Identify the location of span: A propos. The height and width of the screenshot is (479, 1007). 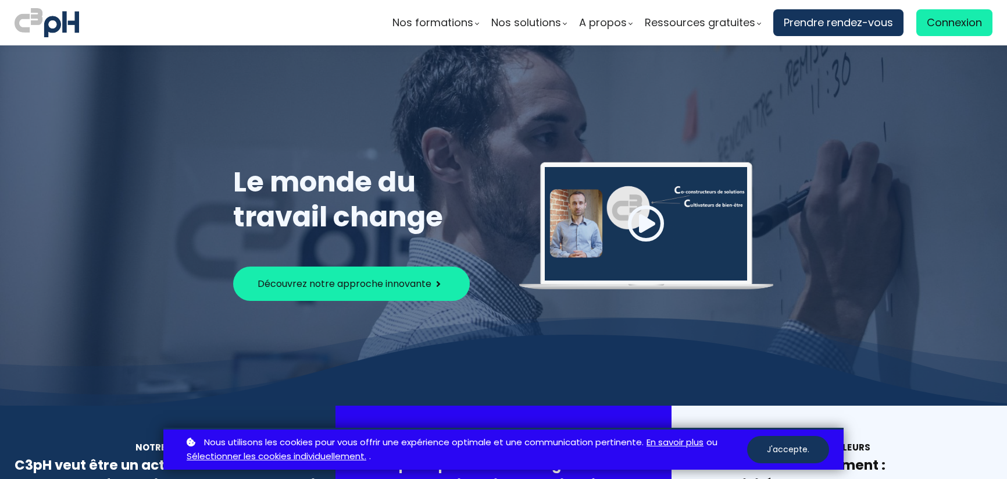
(603, 23).